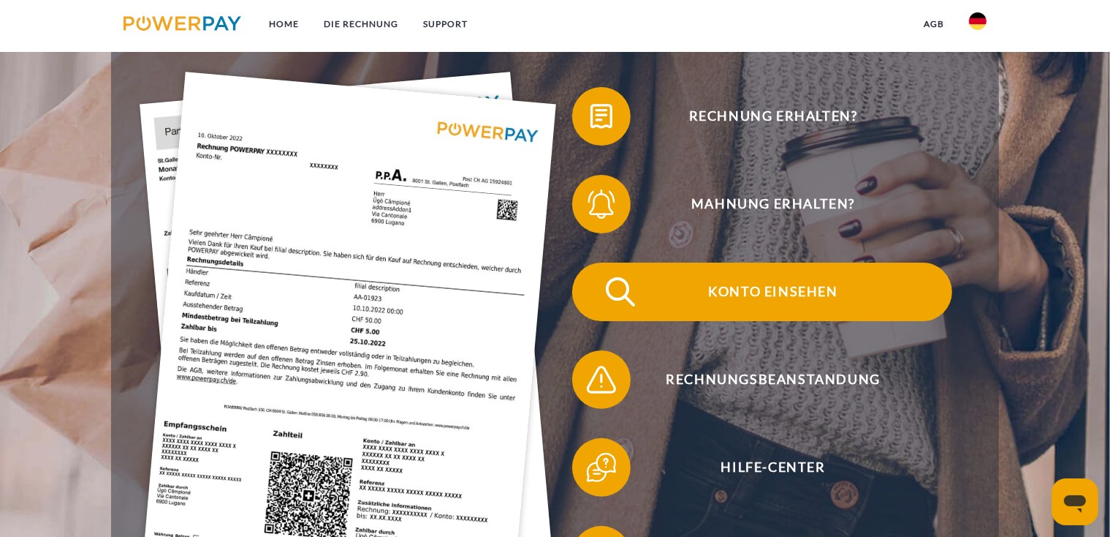 The height and width of the screenshot is (537, 1110). What do you see at coordinates (773, 204) in the screenshot?
I see `span: Mahnung erhalten?` at bounding box center [773, 204].